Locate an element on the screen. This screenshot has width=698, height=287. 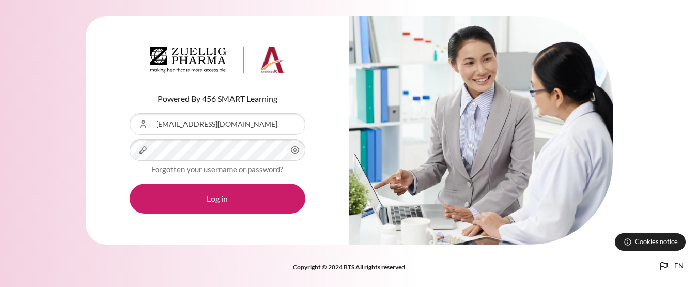
img: Architeck is located at coordinates (218, 60).